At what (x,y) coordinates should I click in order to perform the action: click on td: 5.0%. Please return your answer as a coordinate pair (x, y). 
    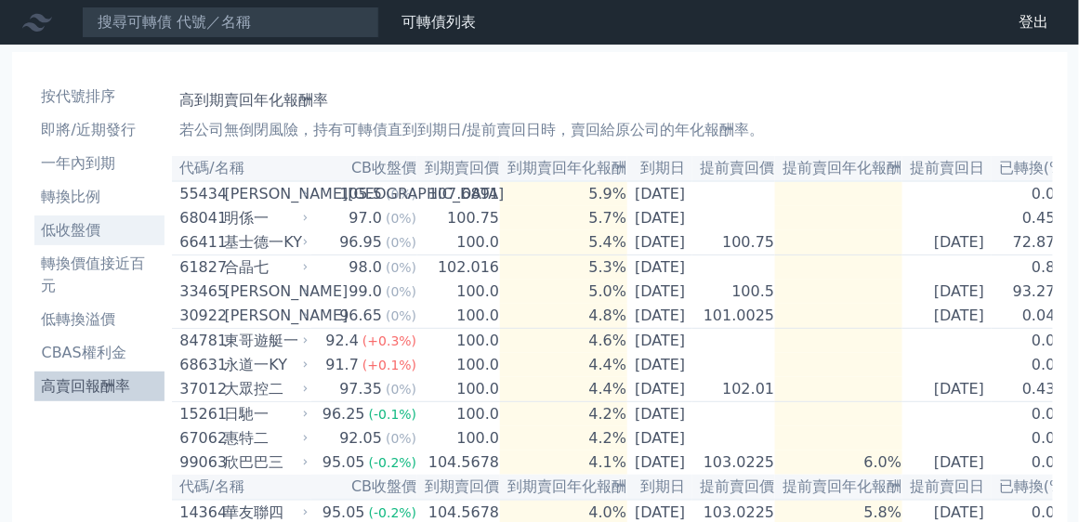
    Looking at the image, I should click on (563, 292).